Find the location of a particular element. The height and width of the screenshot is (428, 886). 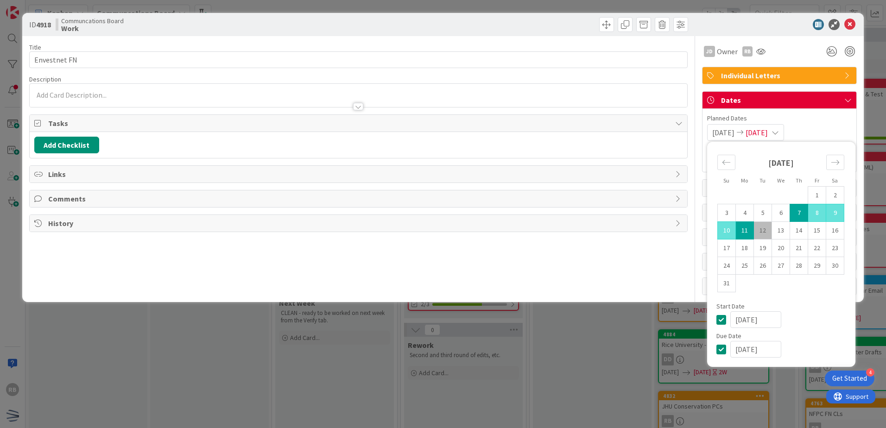

div: 4 is located at coordinates (870, 373).